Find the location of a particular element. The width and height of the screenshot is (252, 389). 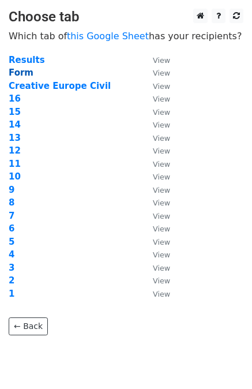

a: 9 is located at coordinates (12, 190).